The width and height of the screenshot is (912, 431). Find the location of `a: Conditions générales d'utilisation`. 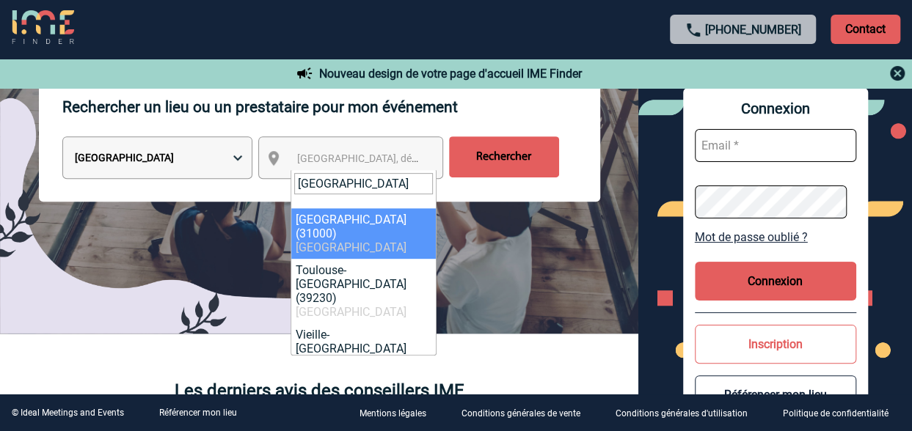

a: Conditions générales d'utilisation is located at coordinates (687, 413).